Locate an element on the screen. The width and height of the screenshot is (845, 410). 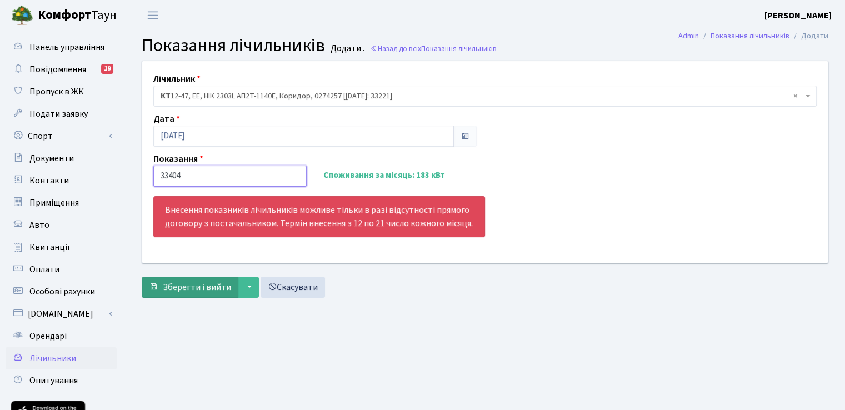
a: Квитанції is located at coordinates (61, 247).